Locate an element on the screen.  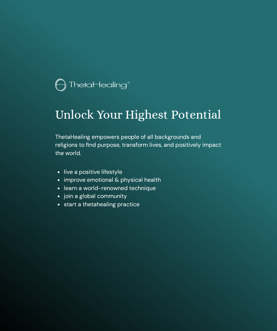
li: join a global community is located at coordinates (143, 196).